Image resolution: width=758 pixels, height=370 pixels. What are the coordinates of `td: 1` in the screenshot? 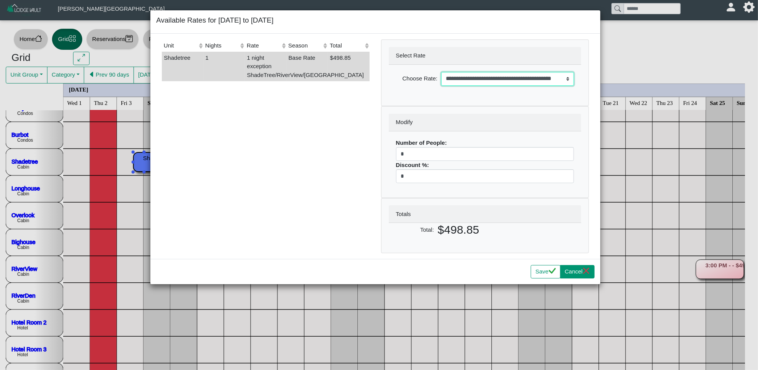 It's located at (224, 67).